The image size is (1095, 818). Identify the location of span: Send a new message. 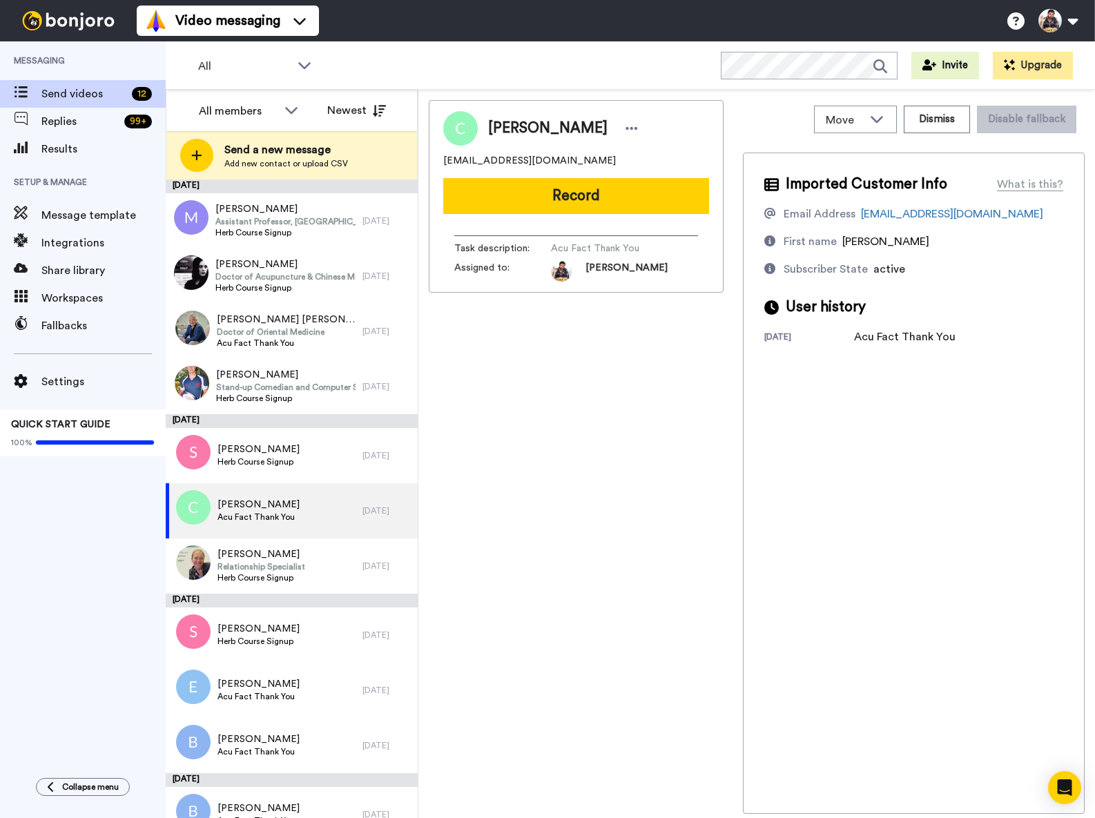
(286, 150).